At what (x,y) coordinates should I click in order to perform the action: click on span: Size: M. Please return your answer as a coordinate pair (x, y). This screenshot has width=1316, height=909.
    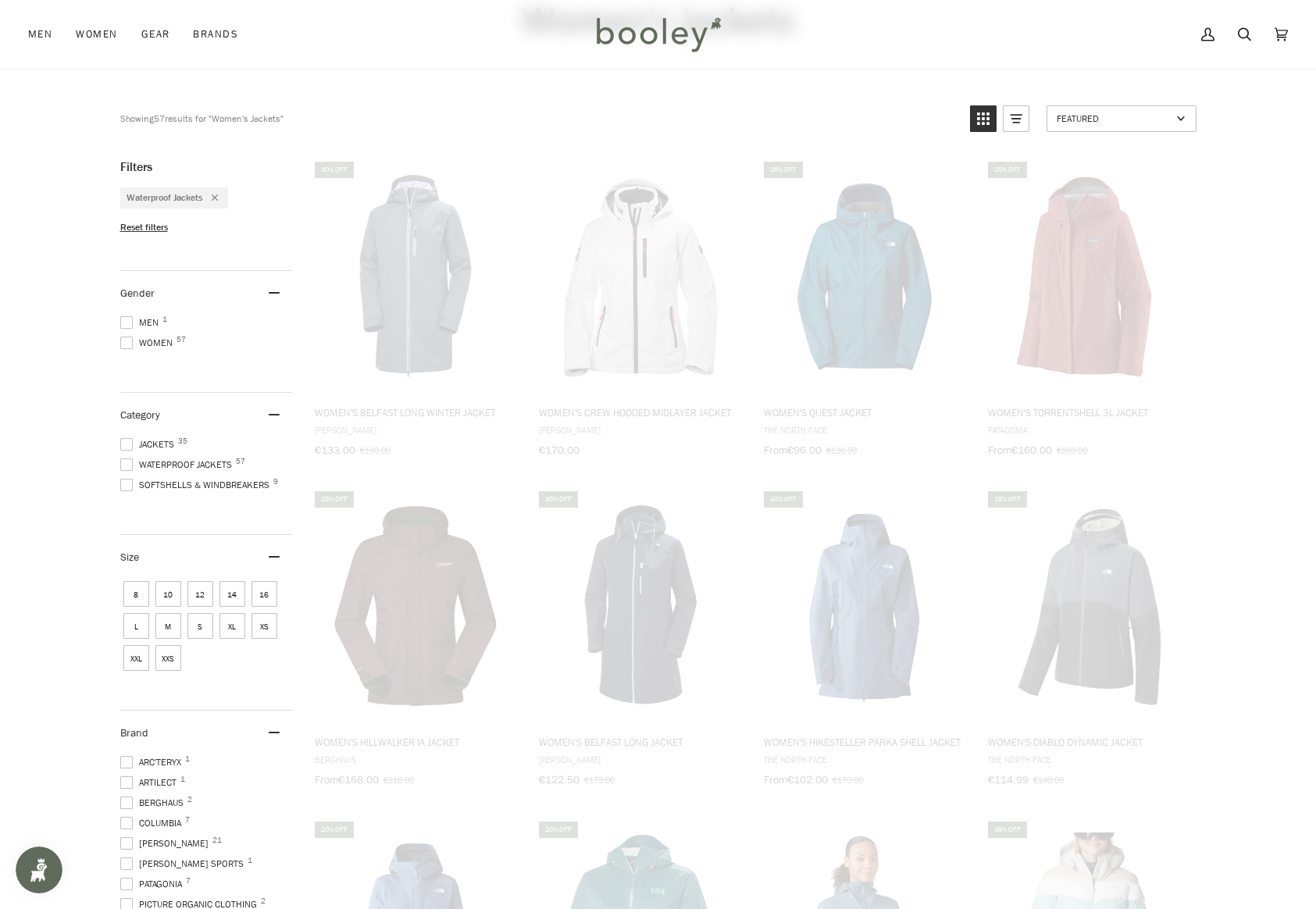
    Looking at the image, I should click on (167, 626).